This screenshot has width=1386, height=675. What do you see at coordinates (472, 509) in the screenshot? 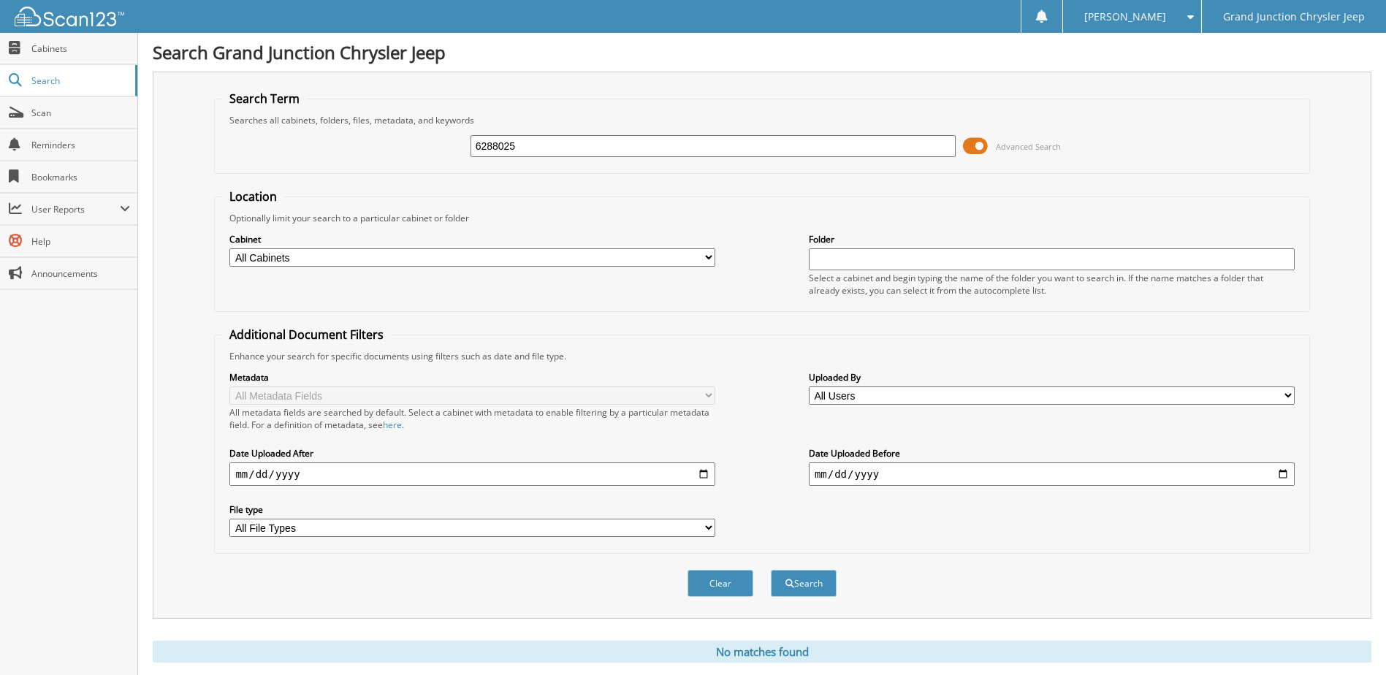
I see `label: File type` at bounding box center [472, 509].